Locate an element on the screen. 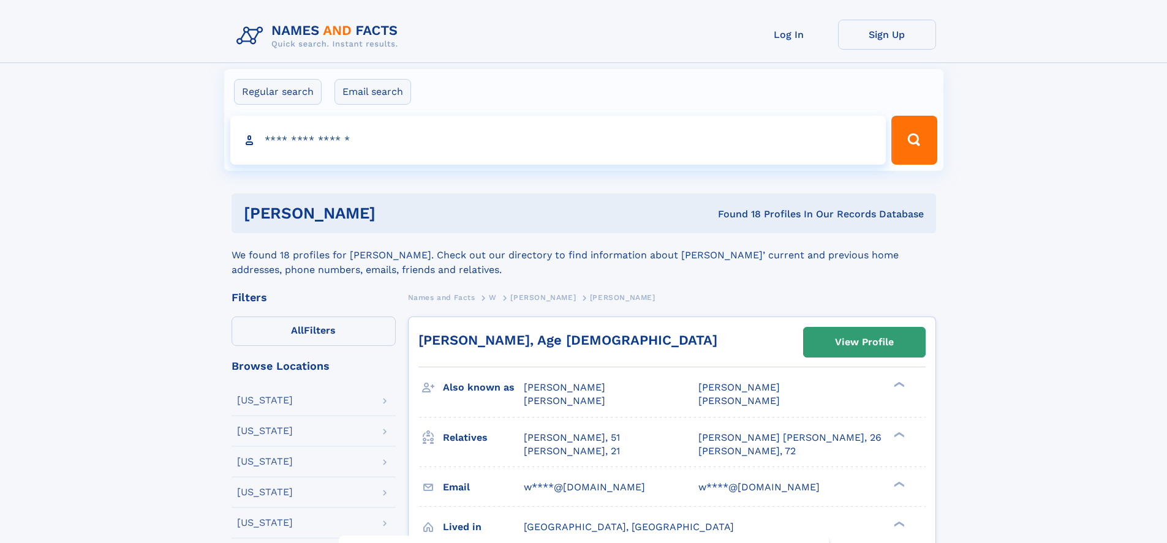 This screenshot has height=543, width=1167. span: All is located at coordinates (297, 330).